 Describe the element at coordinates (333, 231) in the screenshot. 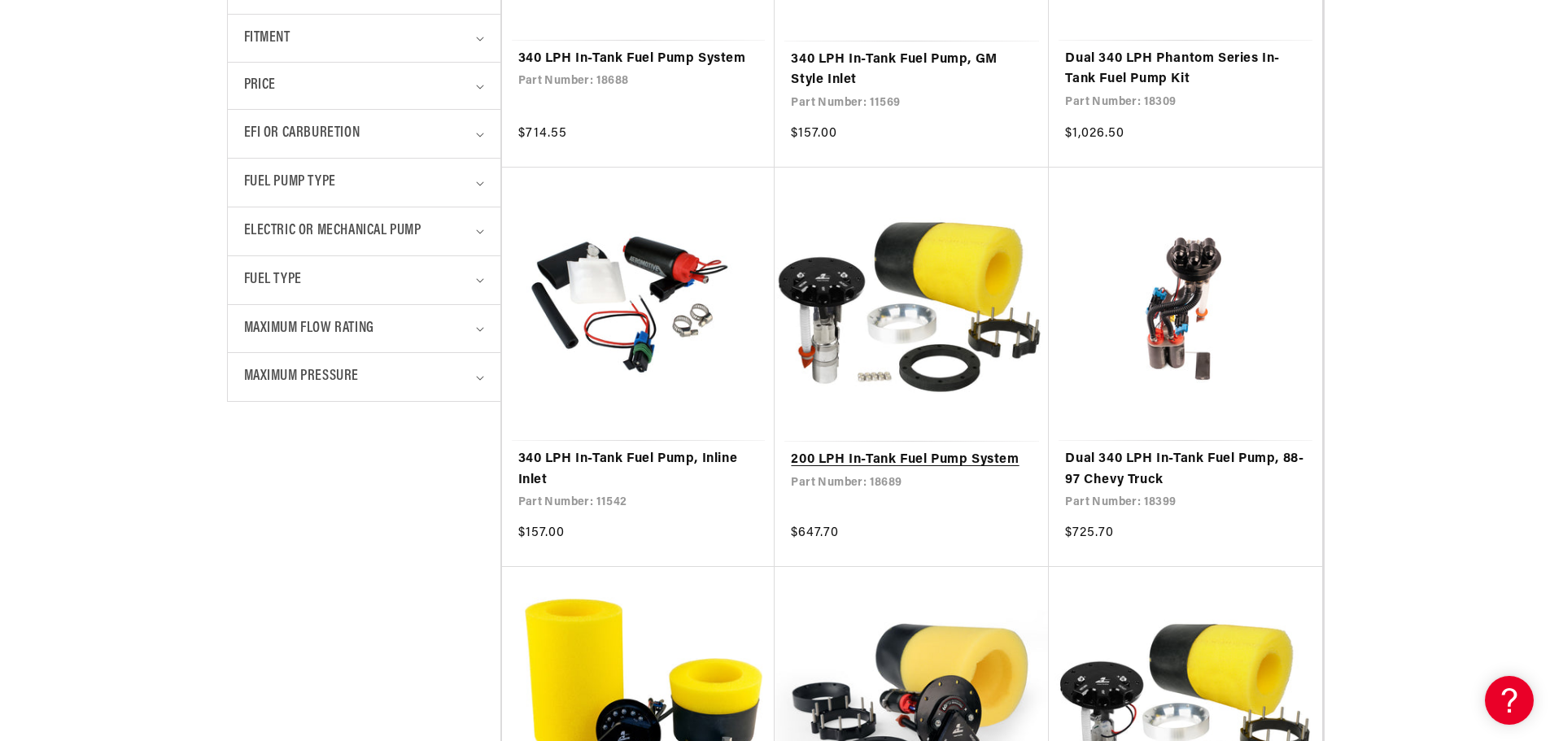

I see `span: Electric or Mechanical Pump` at that location.